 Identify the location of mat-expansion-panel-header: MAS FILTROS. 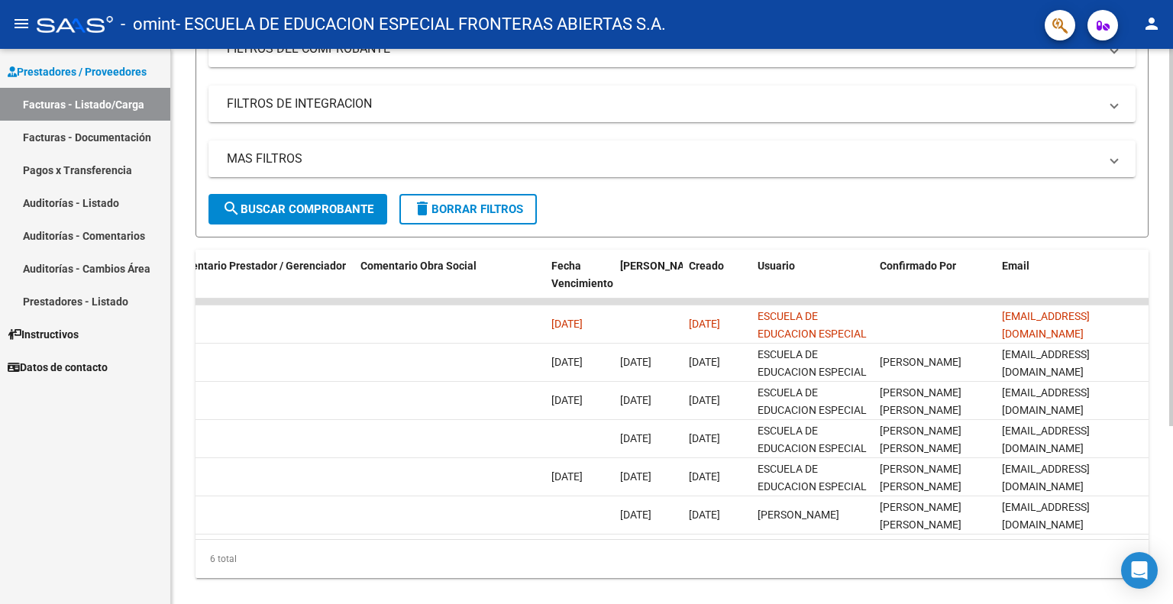
(672, 159).